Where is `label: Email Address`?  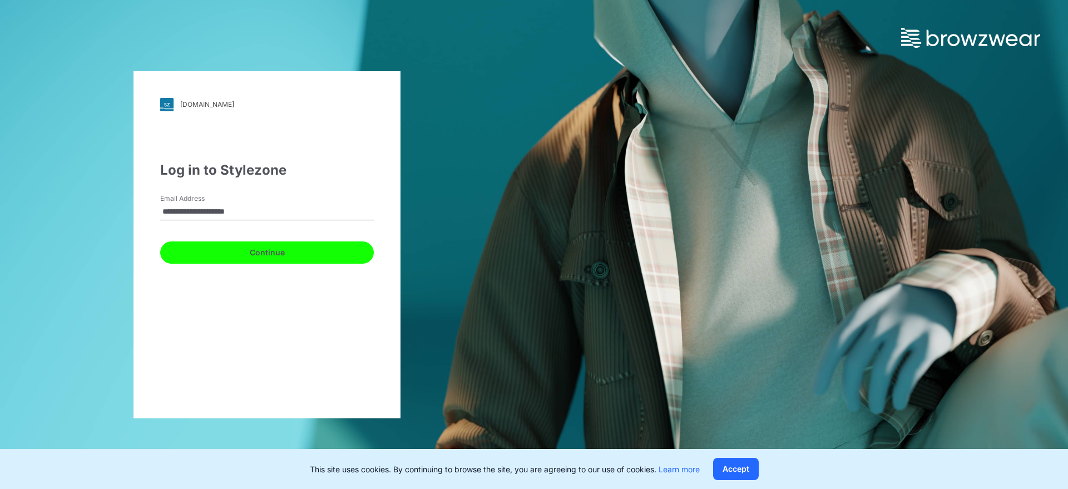 label: Email Address is located at coordinates (199, 199).